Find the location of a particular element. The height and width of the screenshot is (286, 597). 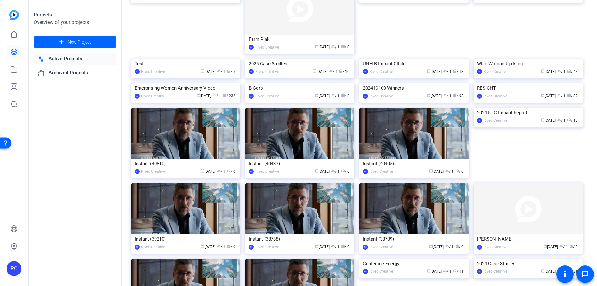

div: 2025 Case Studies is located at coordinates (300, 64).